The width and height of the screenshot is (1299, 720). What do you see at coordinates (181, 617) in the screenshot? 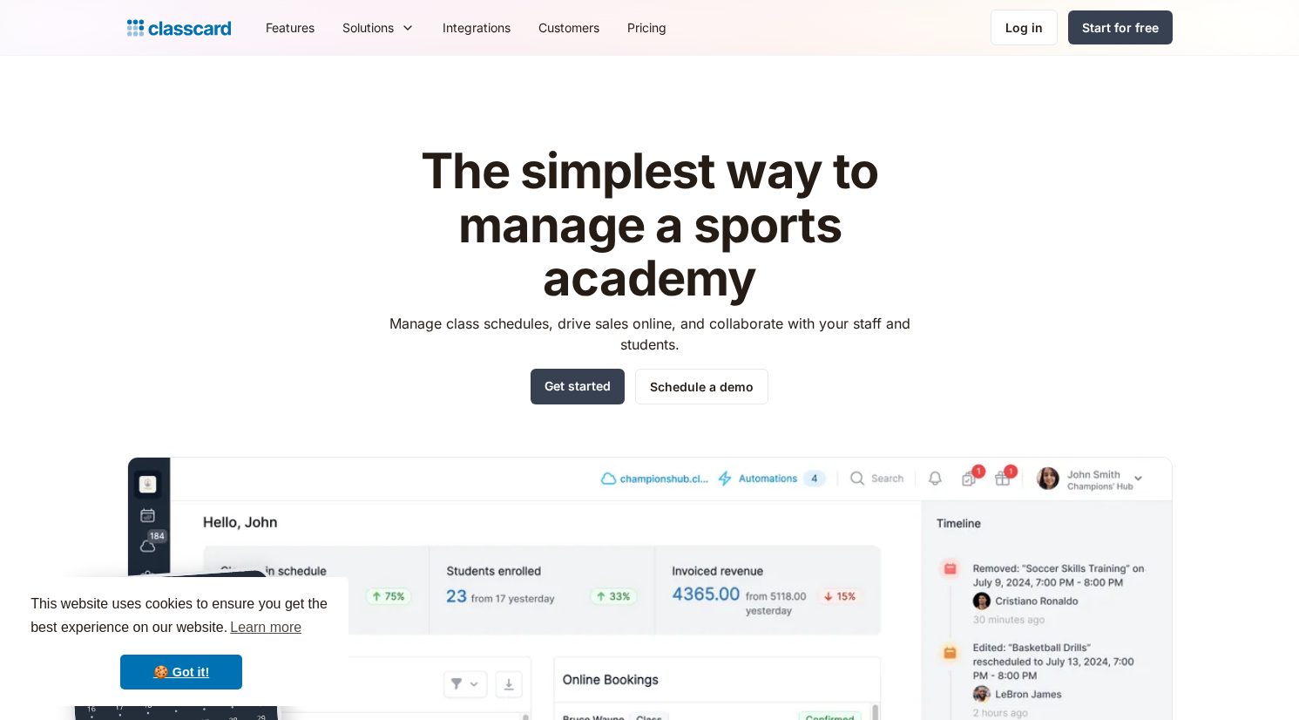
I see `span: This website uses cookies to ensure you get the best experience on our website.` at bounding box center [181, 617].